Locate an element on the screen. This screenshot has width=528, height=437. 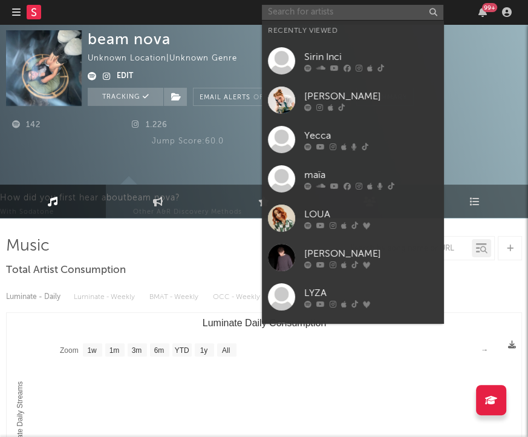
div: Unknown Location | Unknown Genre is located at coordinates (169, 59).